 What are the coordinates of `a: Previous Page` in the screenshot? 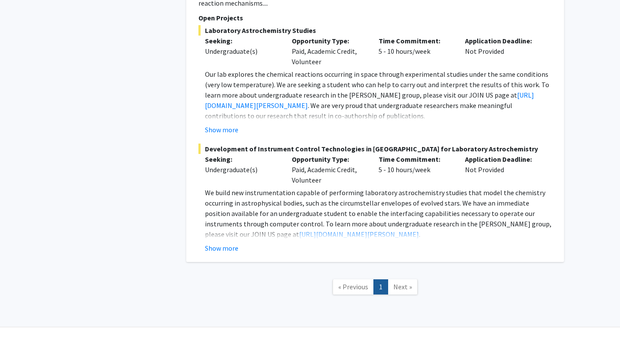 It's located at (353, 287).